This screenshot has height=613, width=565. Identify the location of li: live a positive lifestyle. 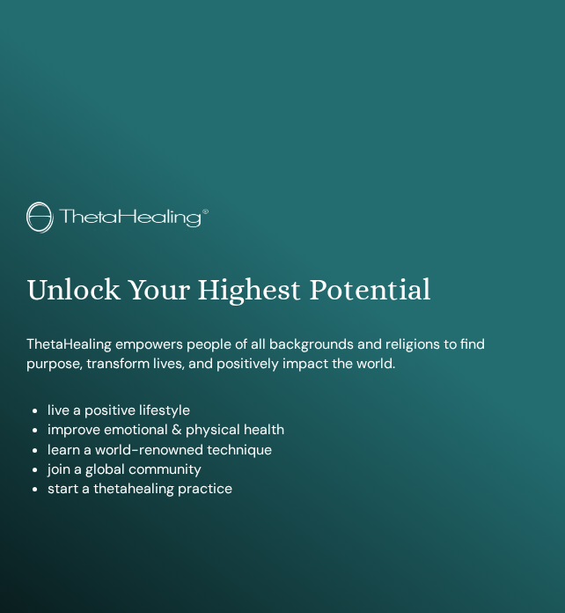
(293, 410).